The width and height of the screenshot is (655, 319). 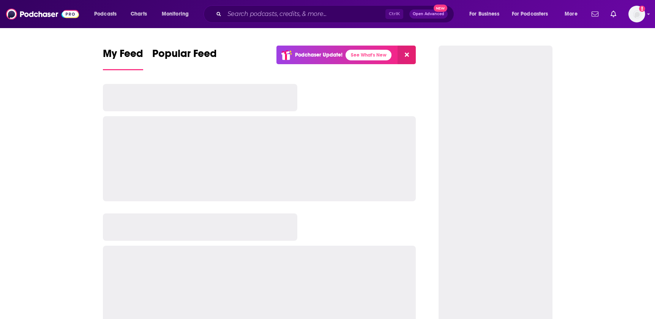 What do you see at coordinates (139, 14) in the screenshot?
I see `span: Charts` at bounding box center [139, 14].